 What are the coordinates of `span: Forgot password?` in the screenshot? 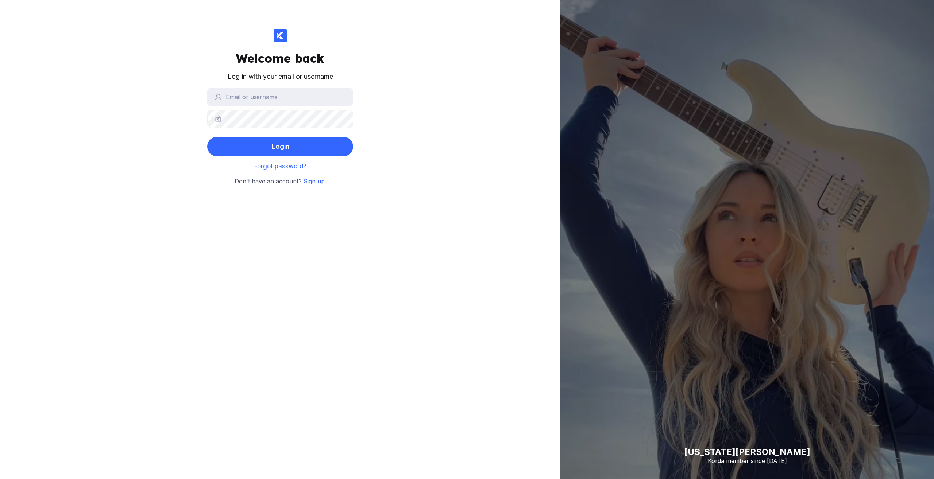 It's located at (280, 166).